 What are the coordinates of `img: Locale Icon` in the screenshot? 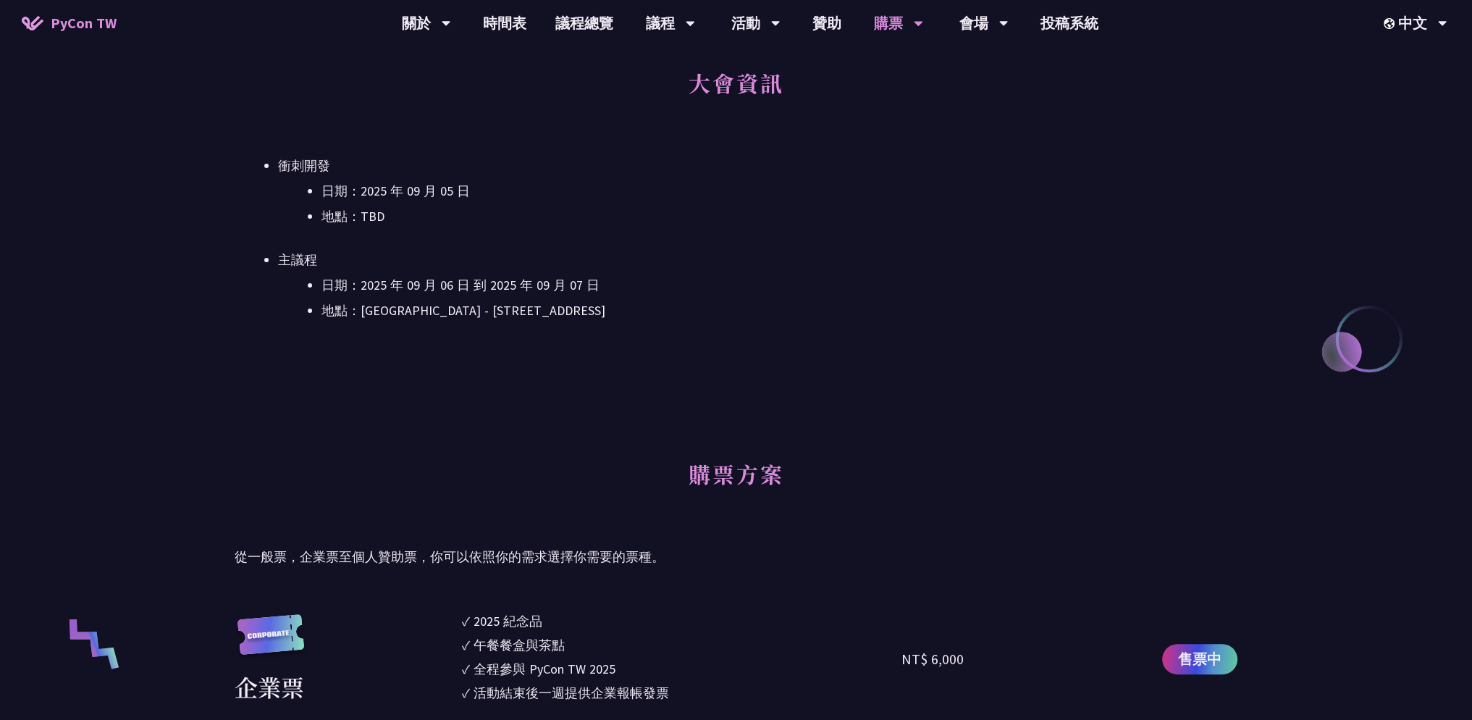 It's located at (1391, 23).